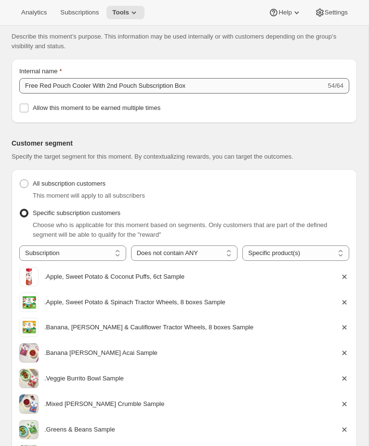 The height and width of the screenshot is (446, 369). What do you see at coordinates (336, 13) in the screenshot?
I see `span: Settings` at bounding box center [336, 13].